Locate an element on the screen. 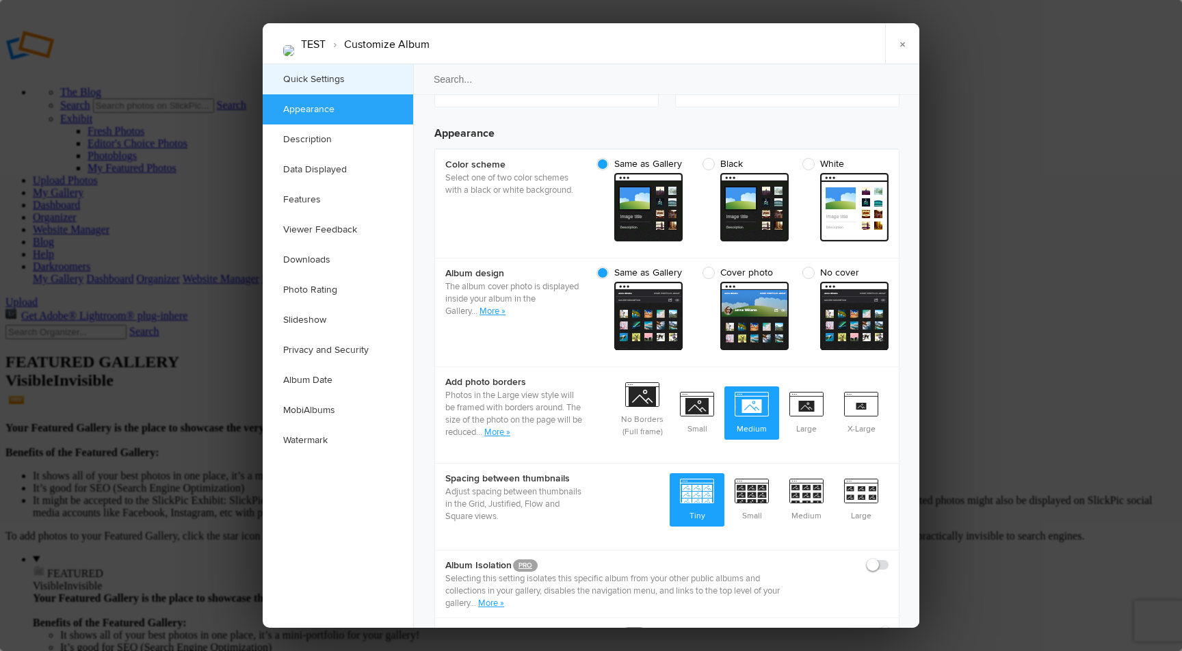 The width and height of the screenshot is (1182, 651). span: X-Large is located at coordinates (861, 412).